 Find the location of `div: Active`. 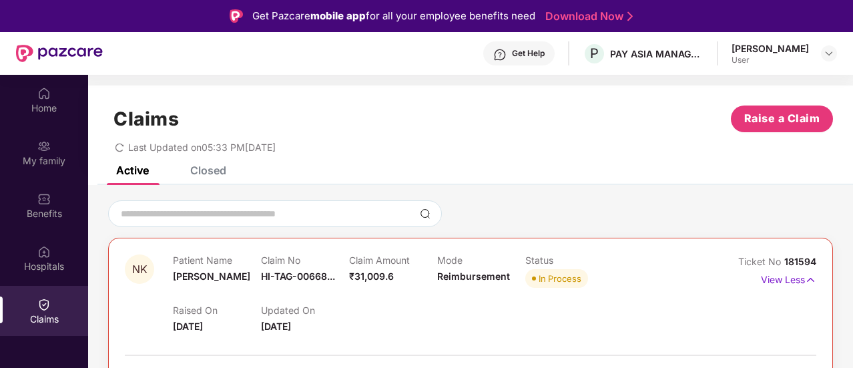

div: Active is located at coordinates (132, 170).